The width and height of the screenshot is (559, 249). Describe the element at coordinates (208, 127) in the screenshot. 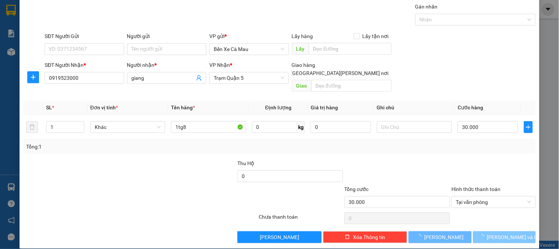

I see `input: VD: Bàn, Ghế` at that location.